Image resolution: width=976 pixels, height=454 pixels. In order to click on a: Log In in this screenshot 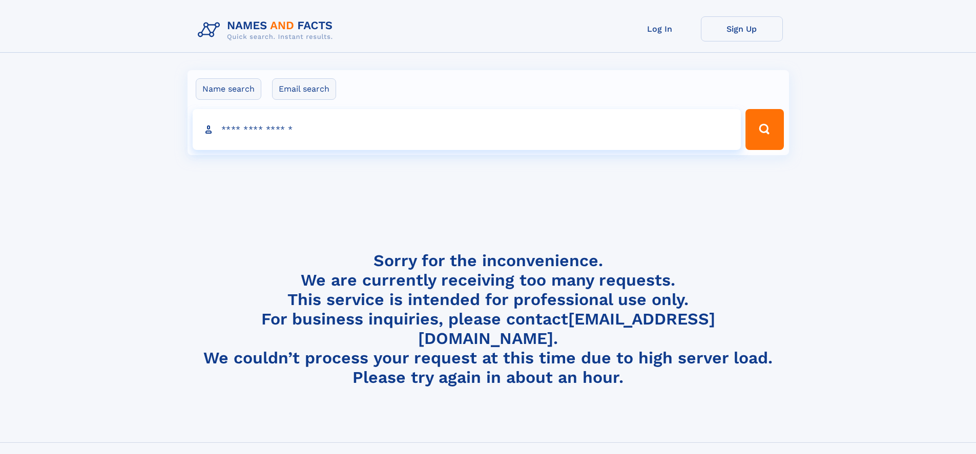, I will do `click(660, 29)`.